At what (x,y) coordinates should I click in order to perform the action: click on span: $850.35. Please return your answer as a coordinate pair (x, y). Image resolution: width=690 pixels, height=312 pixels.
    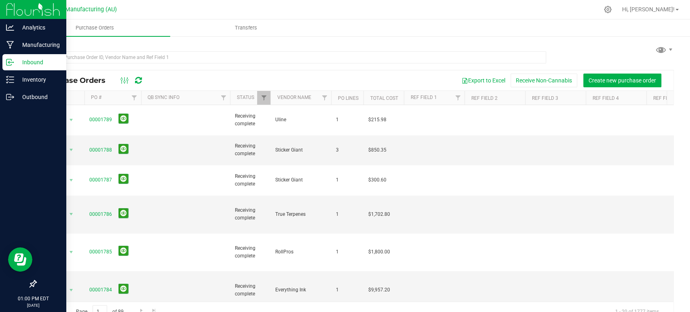
    Looking at the image, I should click on (377, 150).